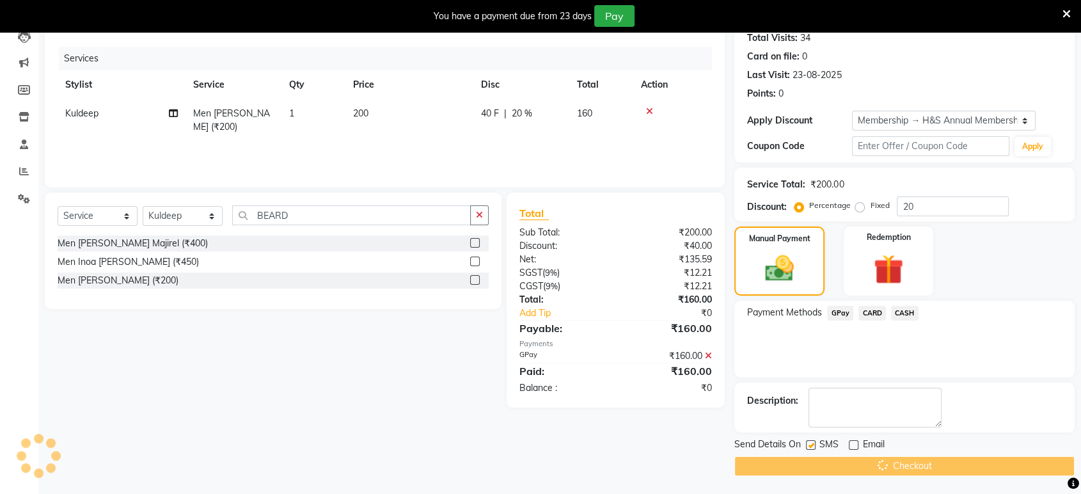 The width and height of the screenshot is (1081, 494). What do you see at coordinates (82, 113) in the screenshot?
I see `span: Kuldeep` at bounding box center [82, 113].